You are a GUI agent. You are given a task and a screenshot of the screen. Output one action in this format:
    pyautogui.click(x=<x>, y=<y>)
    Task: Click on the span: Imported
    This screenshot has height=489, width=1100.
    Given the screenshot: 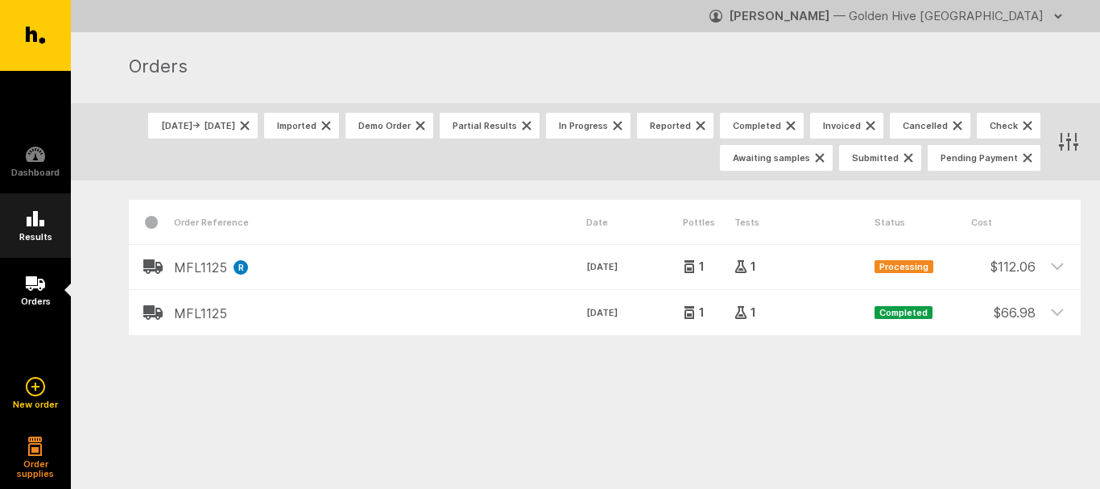 What is the action you would take?
    pyautogui.click(x=296, y=126)
    